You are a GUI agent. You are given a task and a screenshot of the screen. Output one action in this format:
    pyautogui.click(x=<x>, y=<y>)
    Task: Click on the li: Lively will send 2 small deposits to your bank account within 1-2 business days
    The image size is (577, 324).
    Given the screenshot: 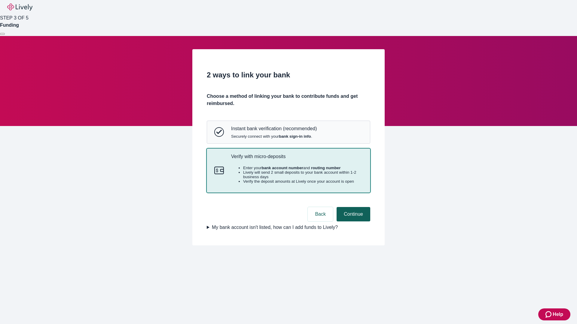 What is the action you would take?
    pyautogui.click(x=303, y=175)
    